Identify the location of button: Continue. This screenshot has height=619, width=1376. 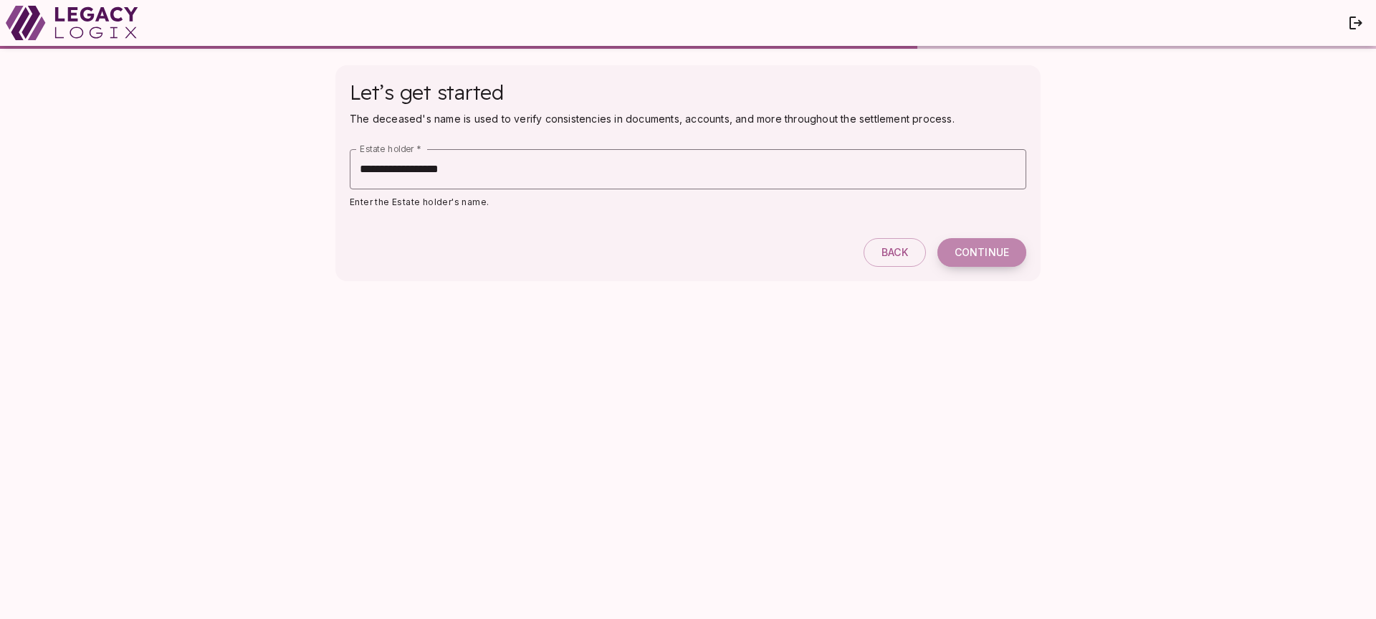
(982, 252).